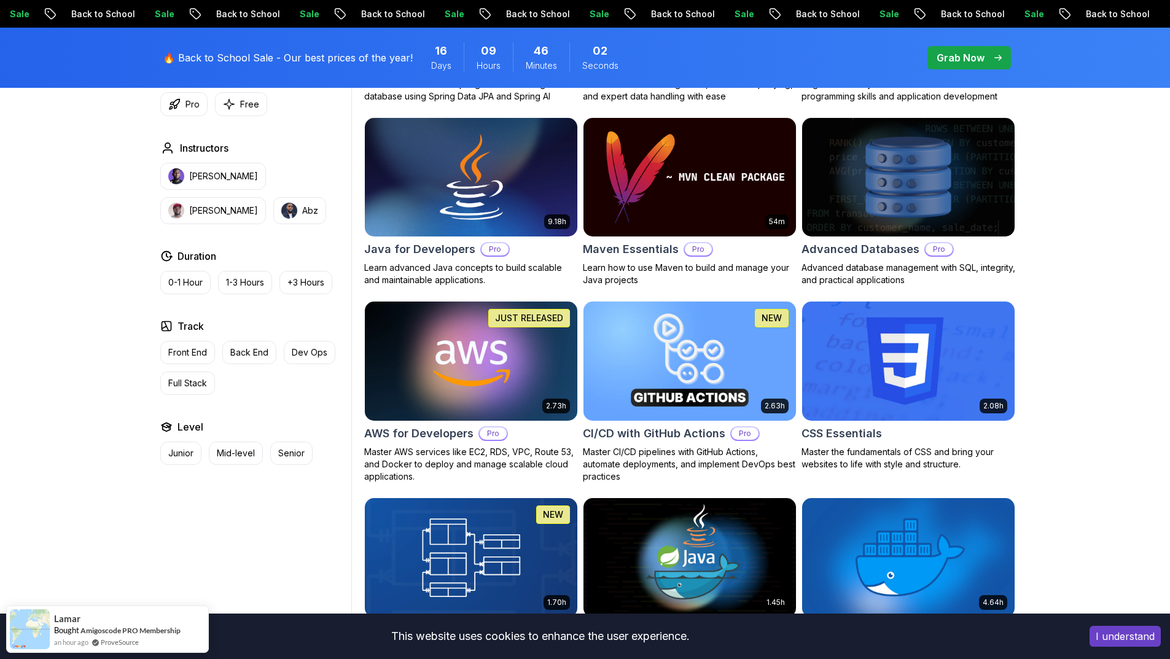 The height and width of the screenshot is (659, 1170). I want to click on p: Master the fundamentals of CSS and bring your websites to life with style and structure., so click(908, 458).